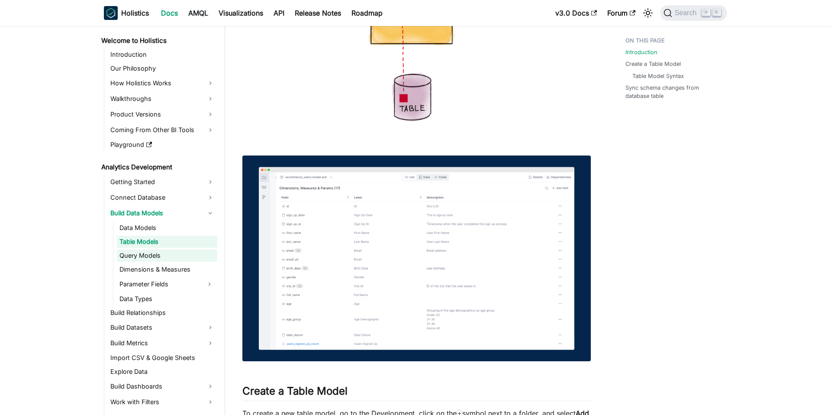 The image size is (831, 415). I want to click on a: Dimensions & Measures, so click(167, 269).